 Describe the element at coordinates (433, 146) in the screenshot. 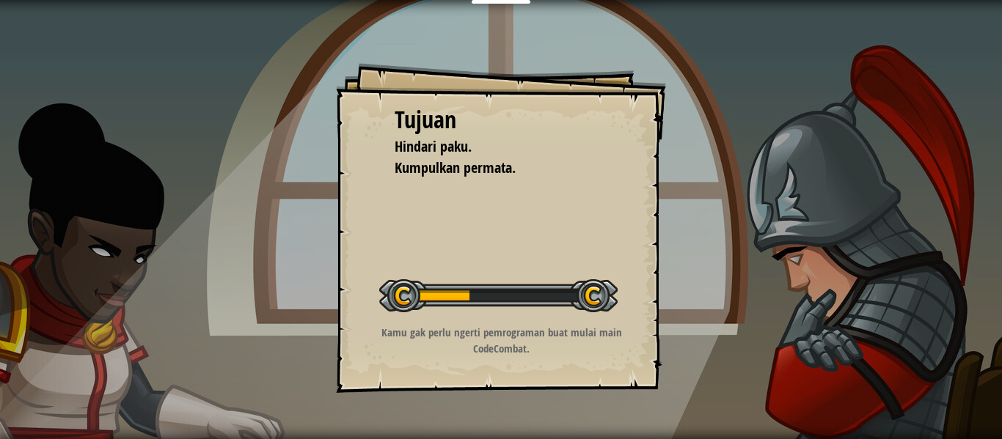

I see `span: Hindari paku.` at that location.